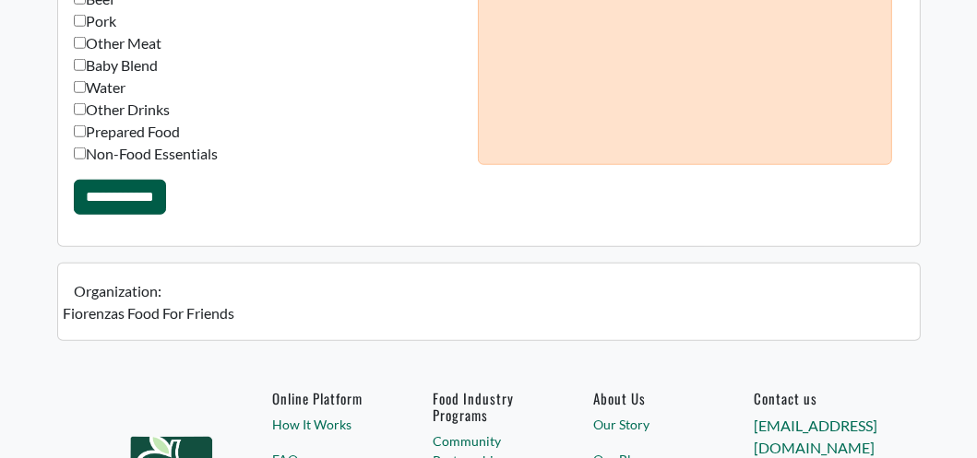  Describe the element at coordinates (648, 398) in the screenshot. I see `a: About Us` at that location.